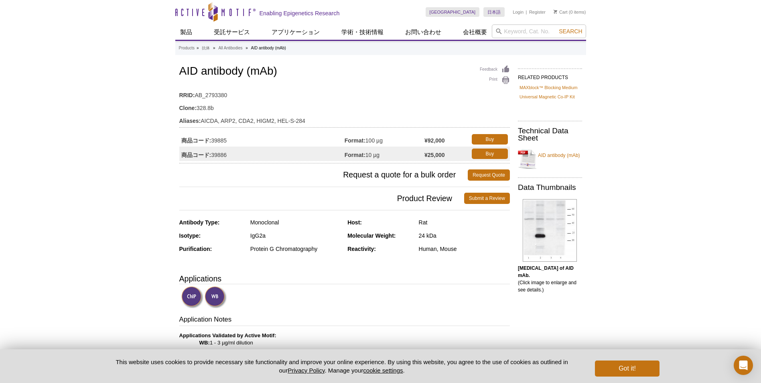  What do you see at coordinates (372, 236) in the screenshot?
I see `strong: Molecular Weight:` at bounding box center [372, 236].